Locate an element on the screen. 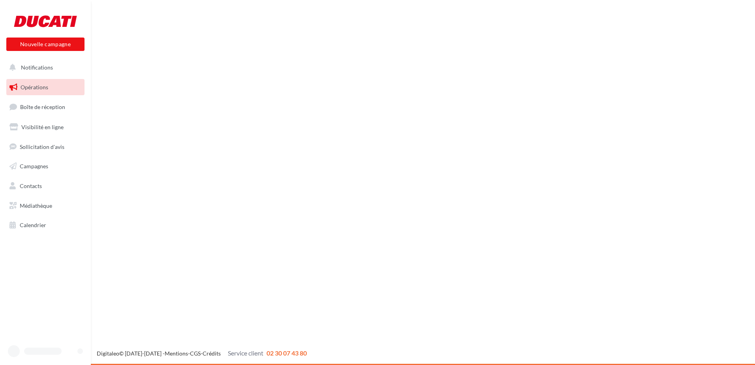 The image size is (755, 365). a: Digitaleo is located at coordinates (108, 353).